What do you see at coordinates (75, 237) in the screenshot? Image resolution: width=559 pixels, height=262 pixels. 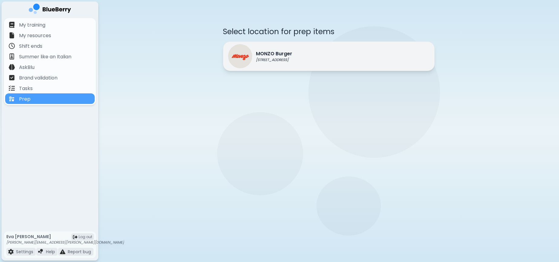 I see `img: logout` at bounding box center [75, 237].